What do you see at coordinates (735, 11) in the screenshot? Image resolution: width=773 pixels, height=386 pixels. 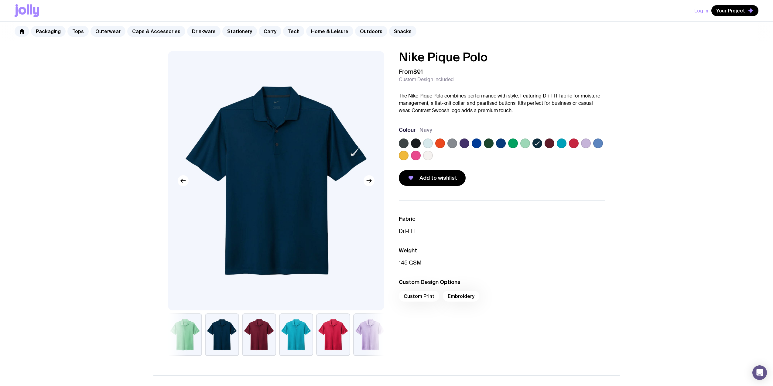 I see `button: Your Project` at bounding box center [735, 11].